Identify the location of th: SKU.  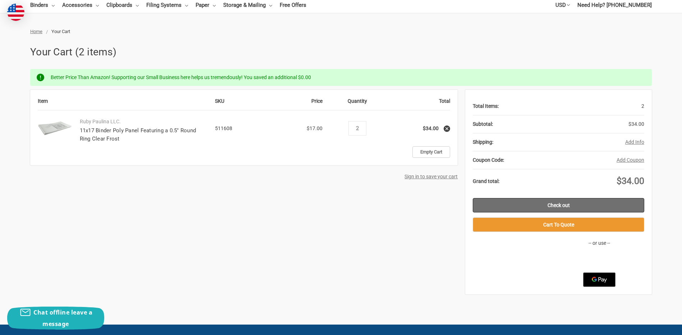
(240, 104).